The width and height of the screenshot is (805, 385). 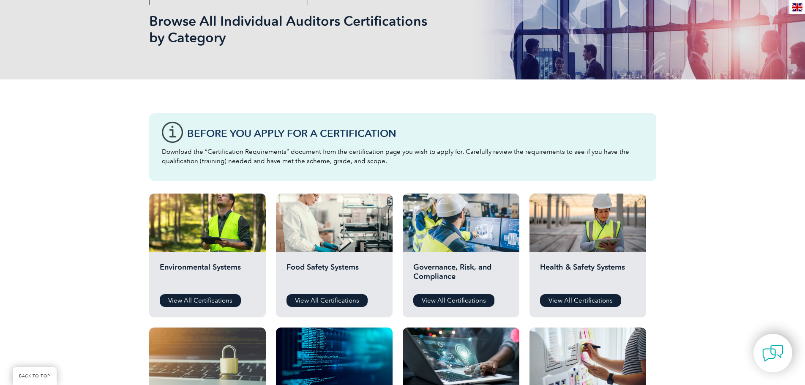 I want to click on img: en, so click(x=797, y=7).